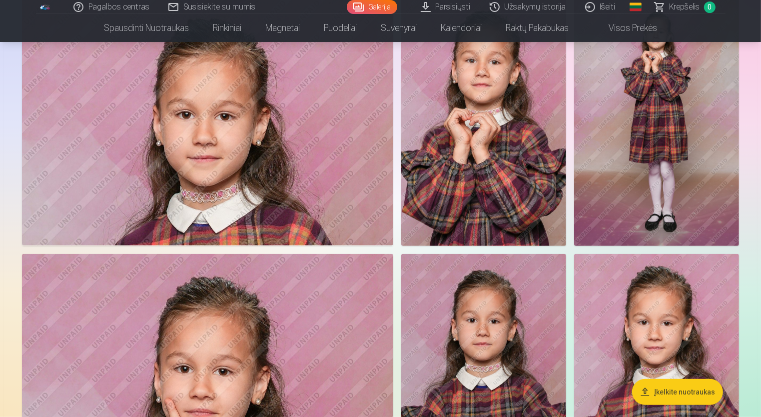  I want to click on a: Visos prekės, so click(625, 28).